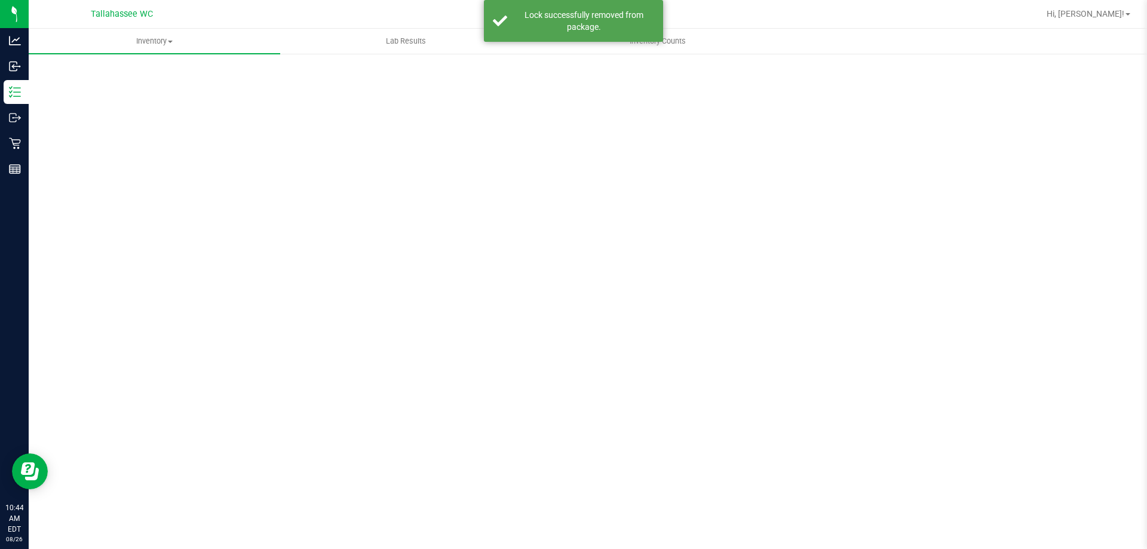 The width and height of the screenshot is (1147, 549). Describe the element at coordinates (154, 41) in the screenshot. I see `a: Inventory` at that location.